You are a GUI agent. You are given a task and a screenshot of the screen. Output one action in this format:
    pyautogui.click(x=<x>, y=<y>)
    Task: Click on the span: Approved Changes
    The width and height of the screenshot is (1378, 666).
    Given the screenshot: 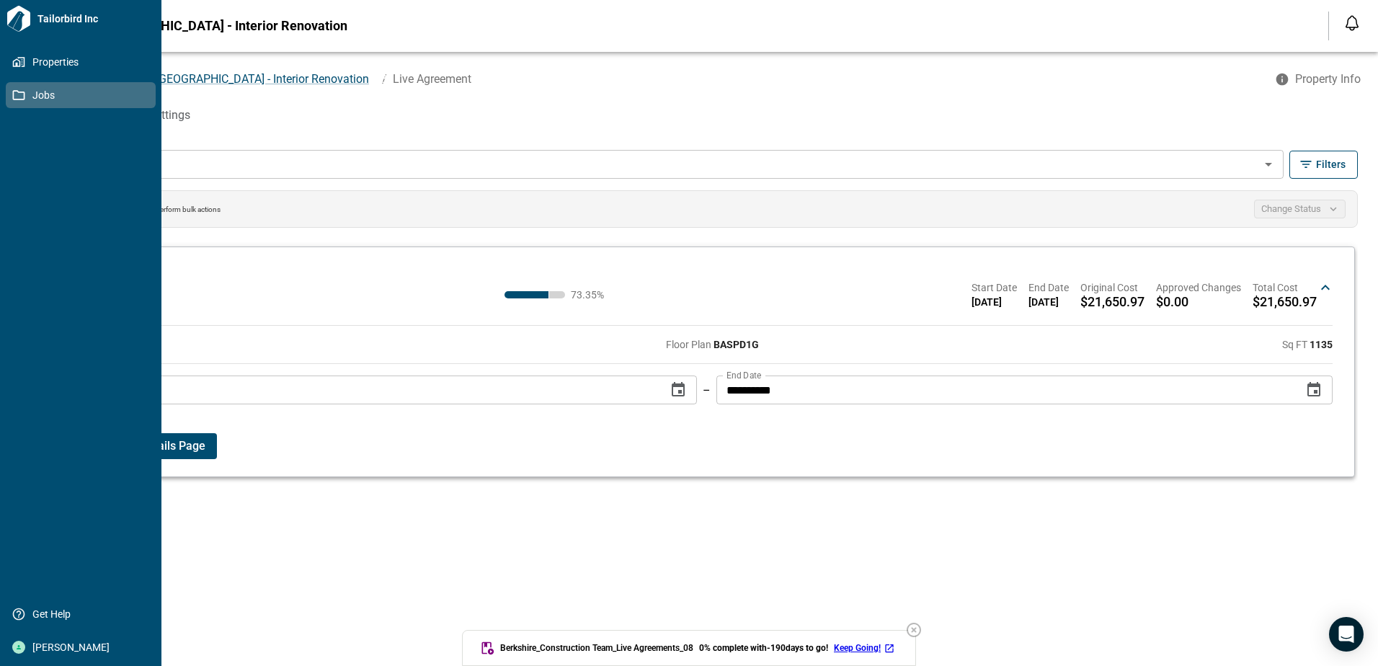 What is the action you would take?
    pyautogui.click(x=1199, y=288)
    